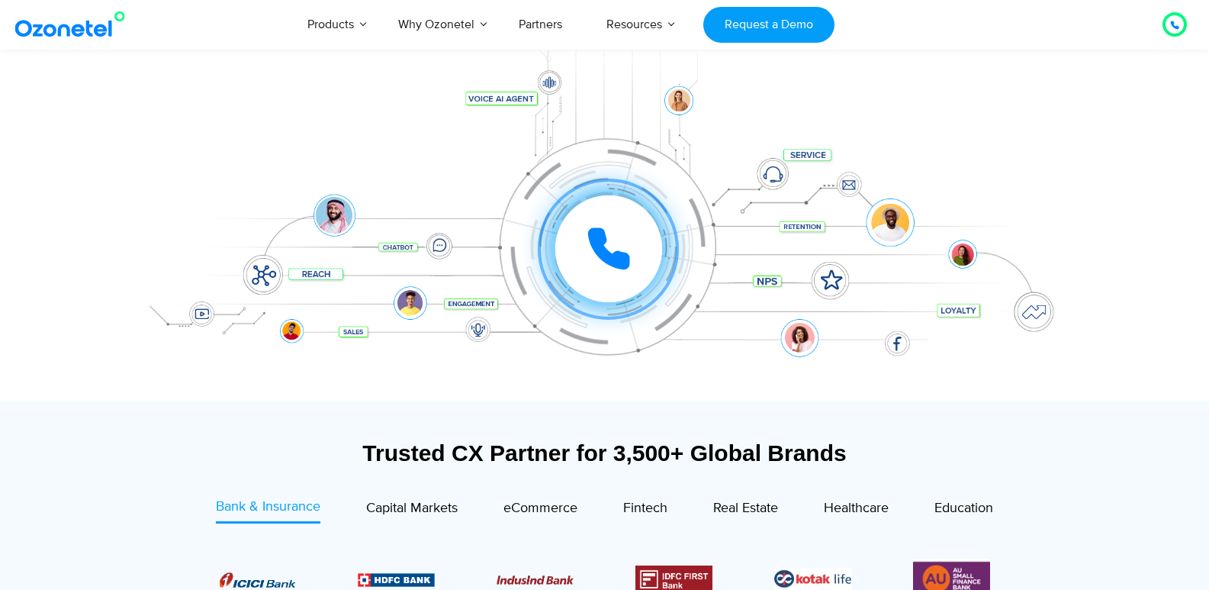 The width and height of the screenshot is (1209, 590). Describe the element at coordinates (268, 509) in the screenshot. I see `a: Bank & Insurance` at that location.